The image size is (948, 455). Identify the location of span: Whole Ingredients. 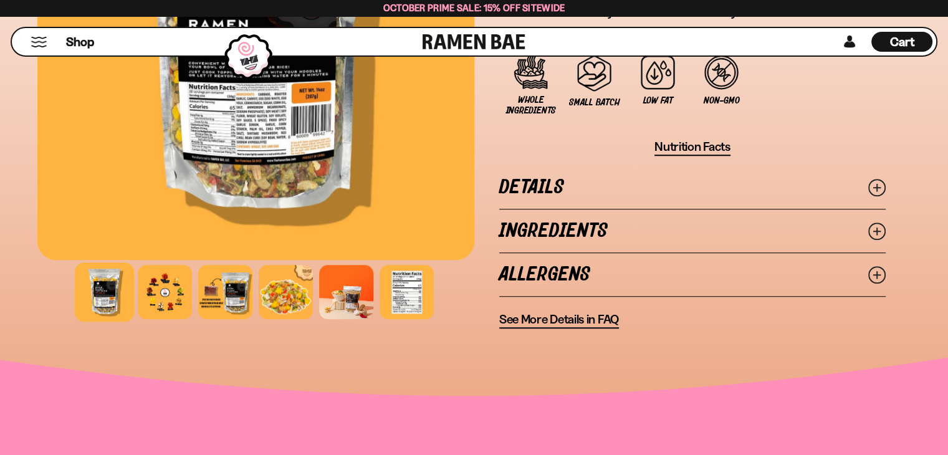
(531, 105).